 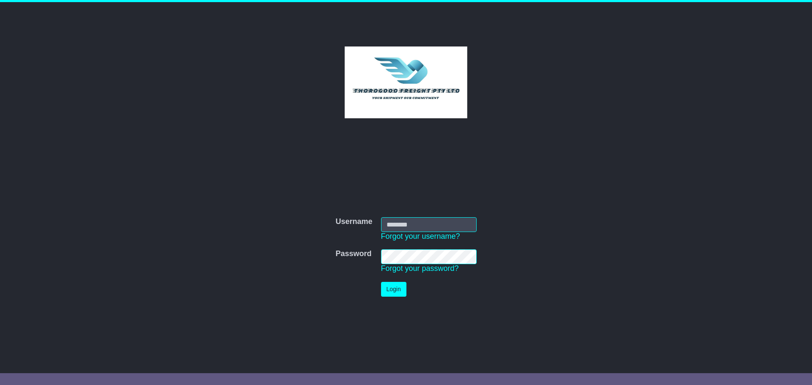 What do you see at coordinates (420, 269) in the screenshot?
I see `a: Forgot your password?` at bounding box center [420, 269].